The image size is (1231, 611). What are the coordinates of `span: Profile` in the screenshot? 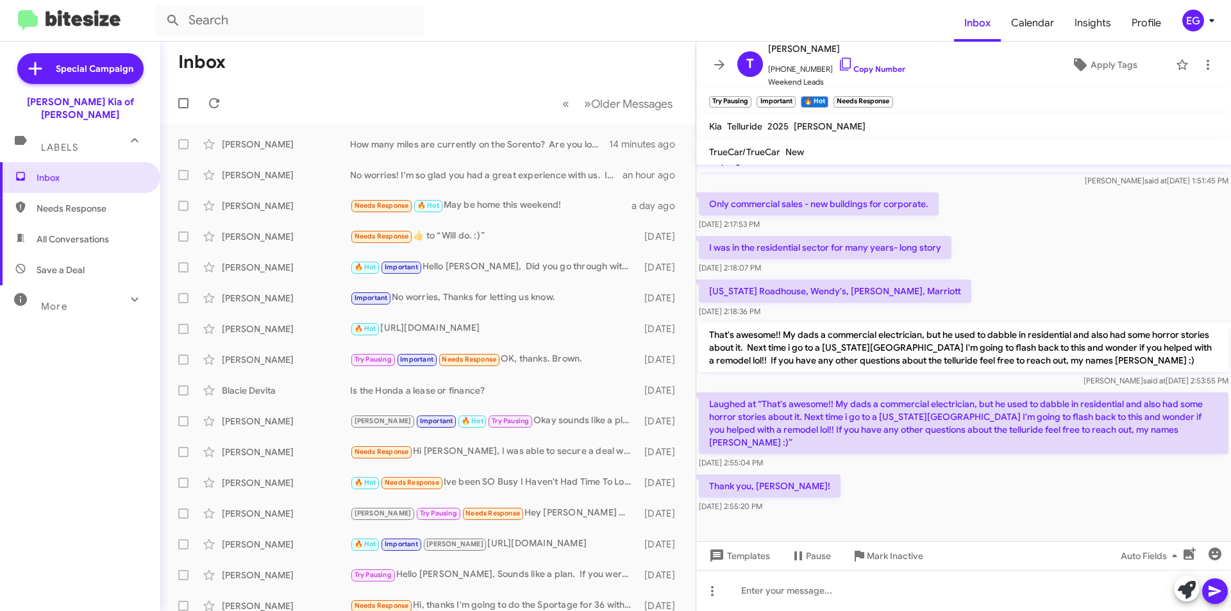 It's located at (1146, 23).